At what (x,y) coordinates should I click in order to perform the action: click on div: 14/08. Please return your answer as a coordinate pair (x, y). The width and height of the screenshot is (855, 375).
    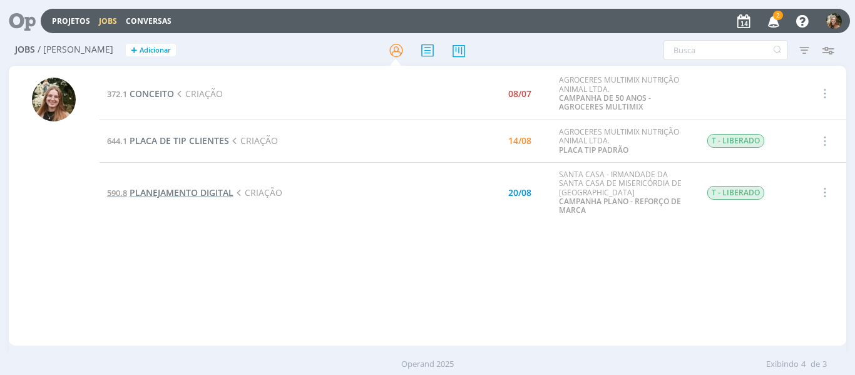
    Looking at the image, I should click on (520, 141).